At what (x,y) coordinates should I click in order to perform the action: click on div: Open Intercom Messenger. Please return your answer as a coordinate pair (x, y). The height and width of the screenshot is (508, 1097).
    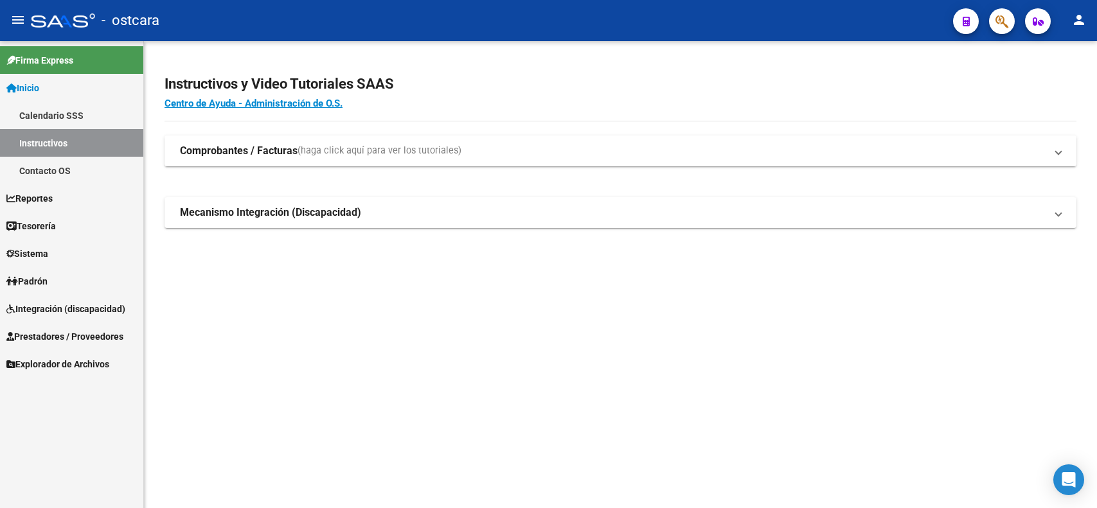
    Looking at the image, I should click on (1069, 480).